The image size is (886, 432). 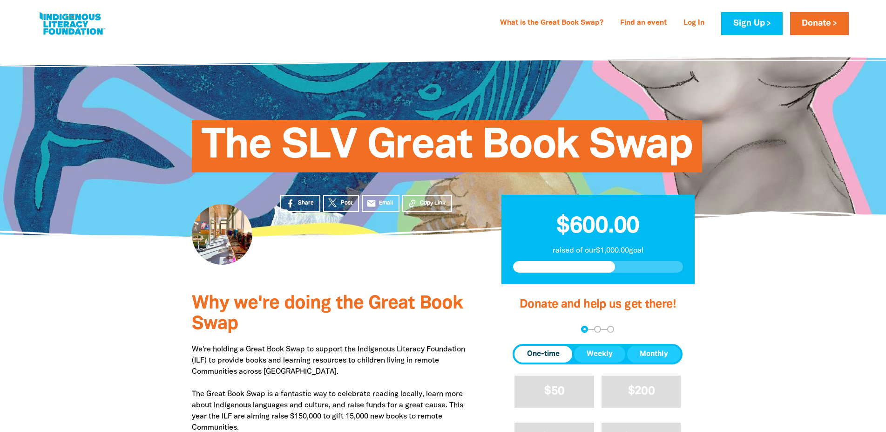 I want to click on span: $200, so click(x=641, y=391).